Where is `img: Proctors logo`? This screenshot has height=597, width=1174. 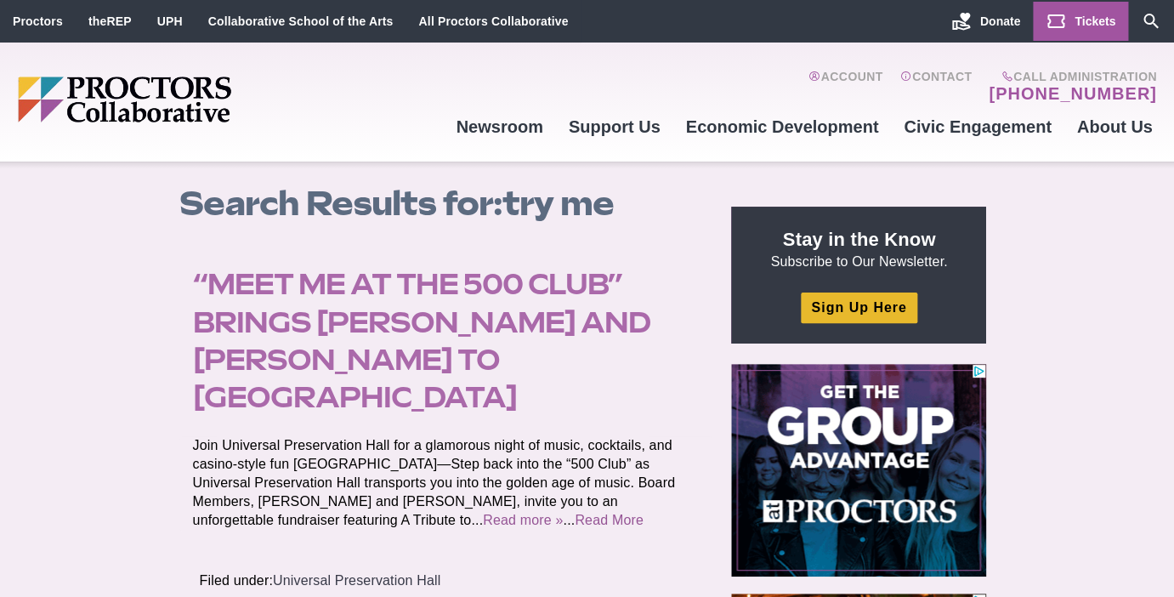
img: Proctors logo is located at coordinates (190, 99).